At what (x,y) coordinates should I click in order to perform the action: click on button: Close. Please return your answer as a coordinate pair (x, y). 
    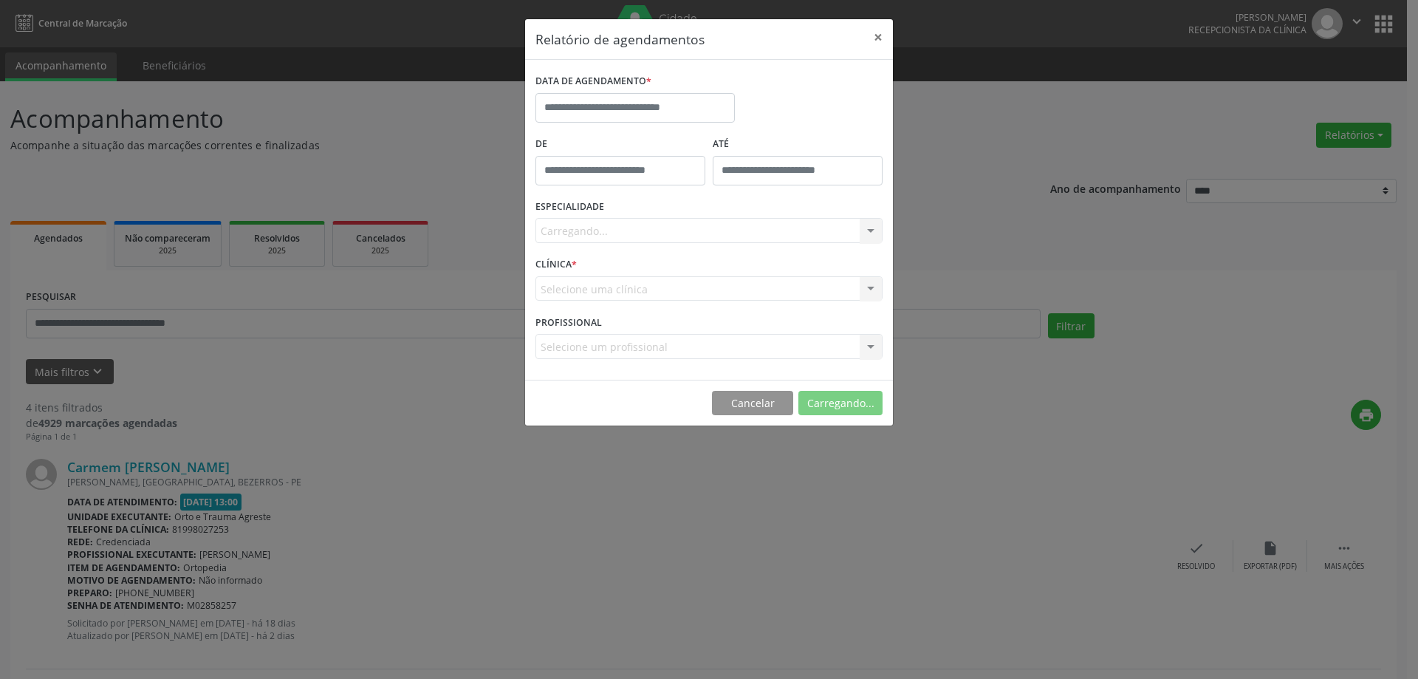
    Looking at the image, I should click on (878, 37).